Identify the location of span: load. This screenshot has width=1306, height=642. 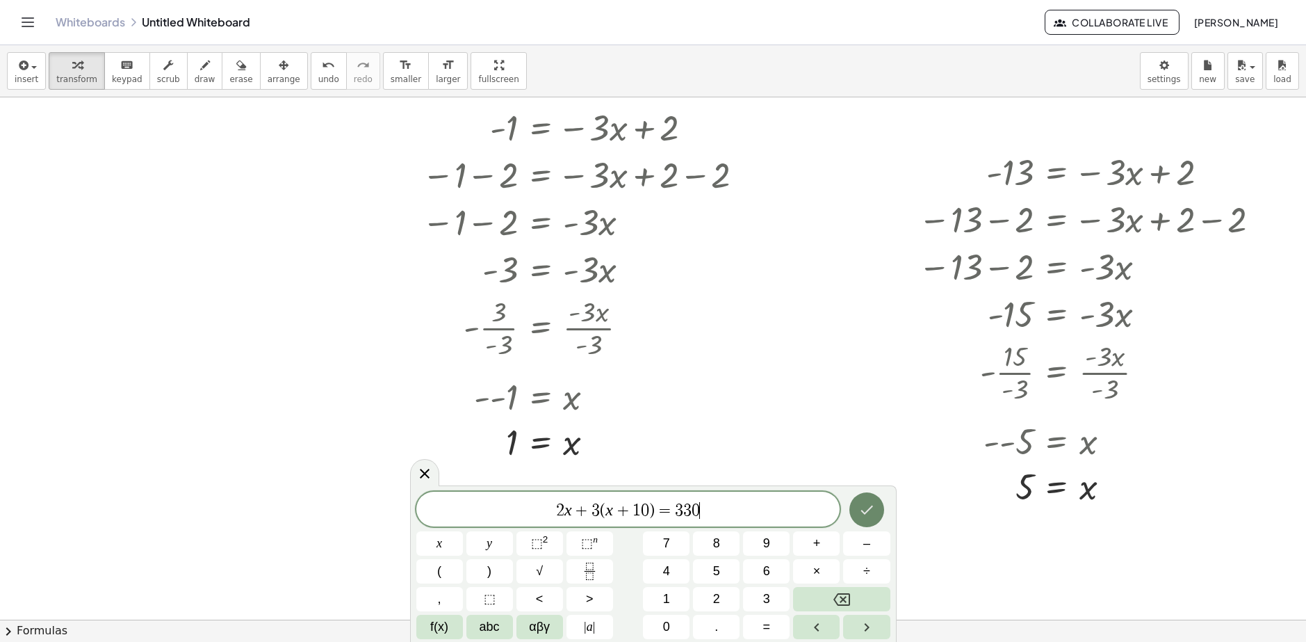
(1283, 79).